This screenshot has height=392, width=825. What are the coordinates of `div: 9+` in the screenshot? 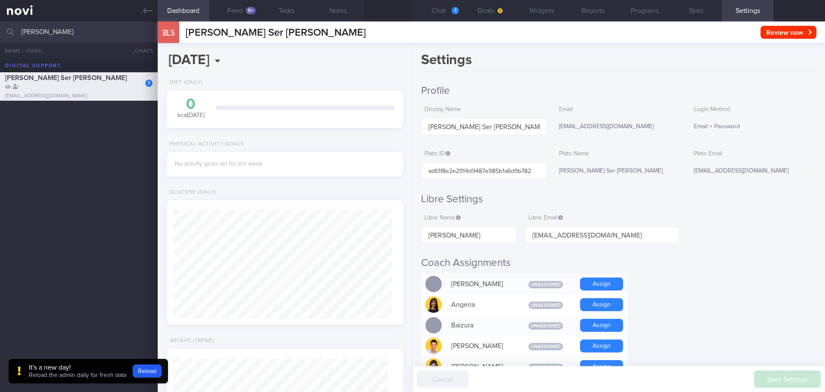 It's located at (251, 10).